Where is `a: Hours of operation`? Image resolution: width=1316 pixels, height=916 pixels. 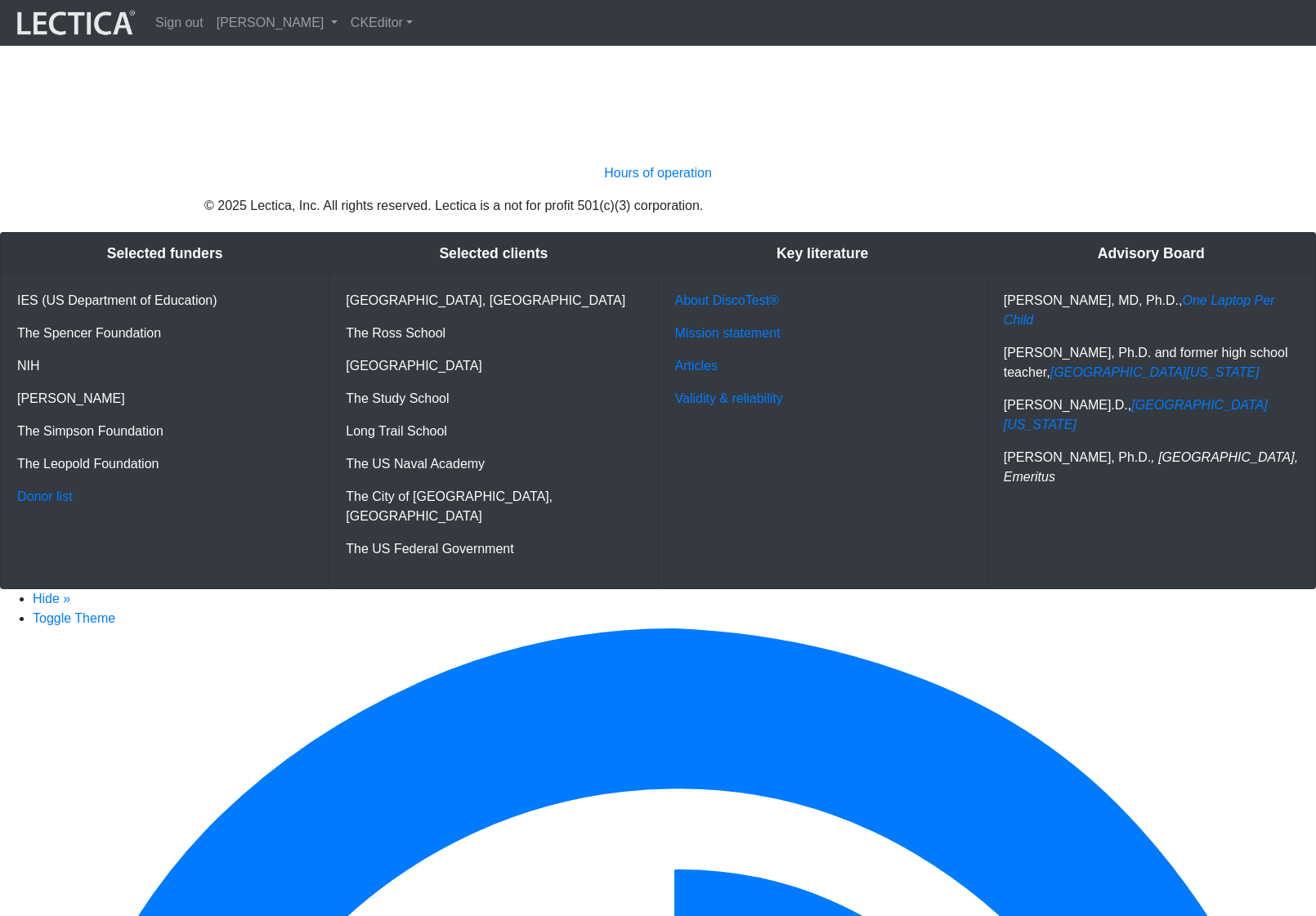 a: Hours of operation is located at coordinates (658, 172).